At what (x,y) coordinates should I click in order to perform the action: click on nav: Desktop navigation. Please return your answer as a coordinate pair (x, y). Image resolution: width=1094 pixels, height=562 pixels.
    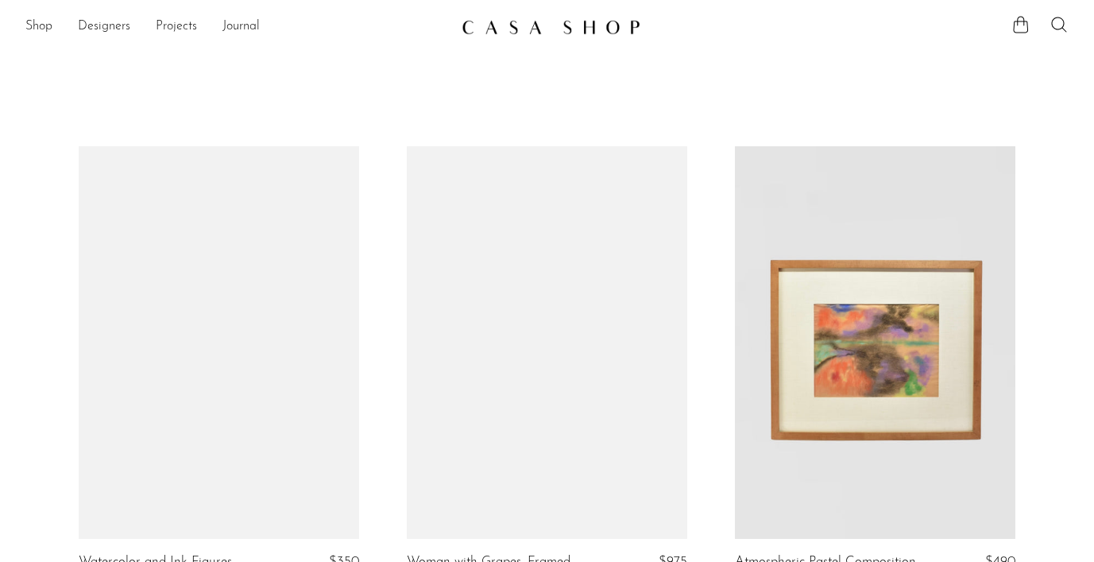
    Looking at the image, I should click on (237, 27).